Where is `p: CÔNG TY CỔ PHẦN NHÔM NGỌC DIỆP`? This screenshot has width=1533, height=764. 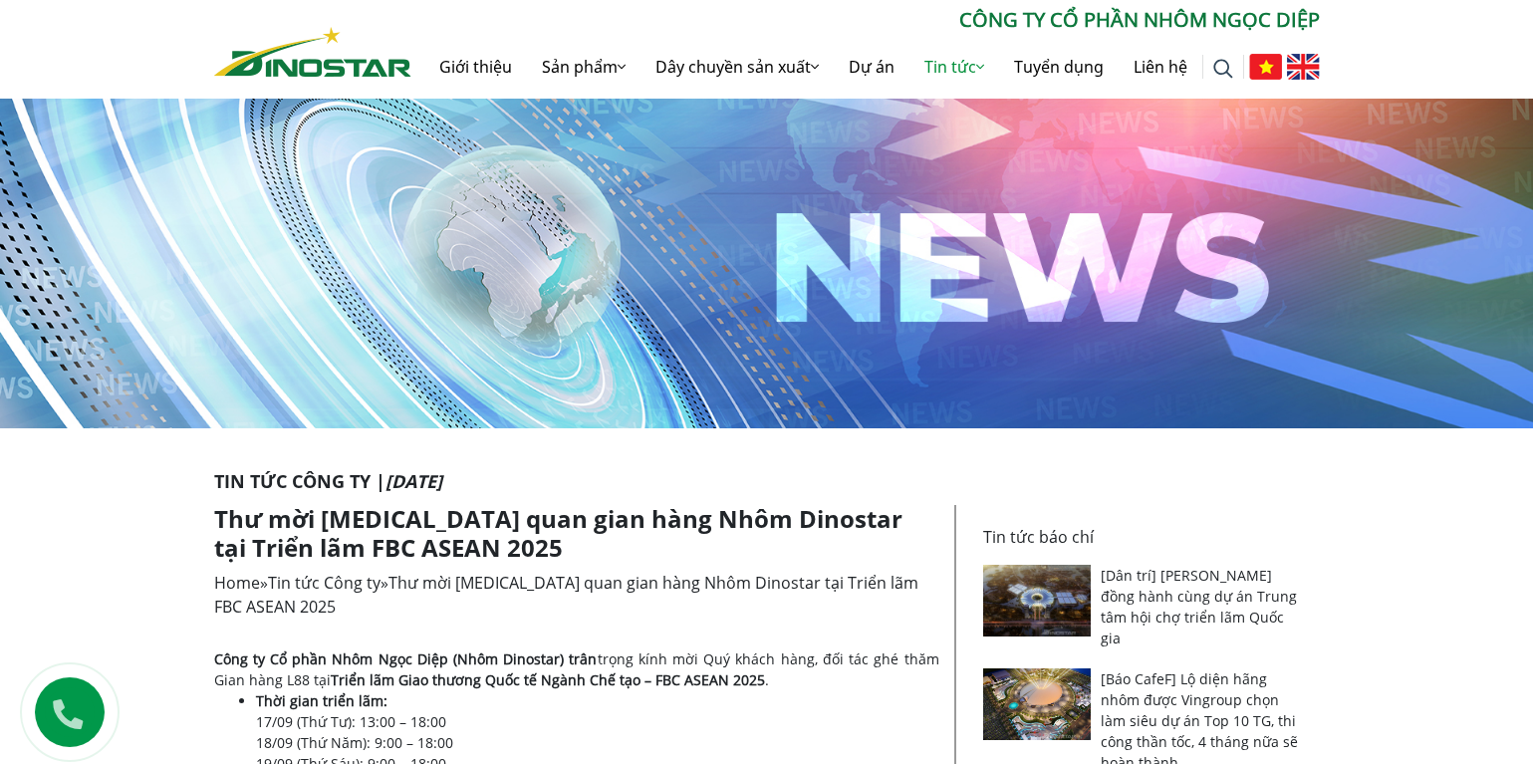
p: CÔNG TY CỔ PHẦN NHÔM NGỌC DIỆP is located at coordinates (866, 20).